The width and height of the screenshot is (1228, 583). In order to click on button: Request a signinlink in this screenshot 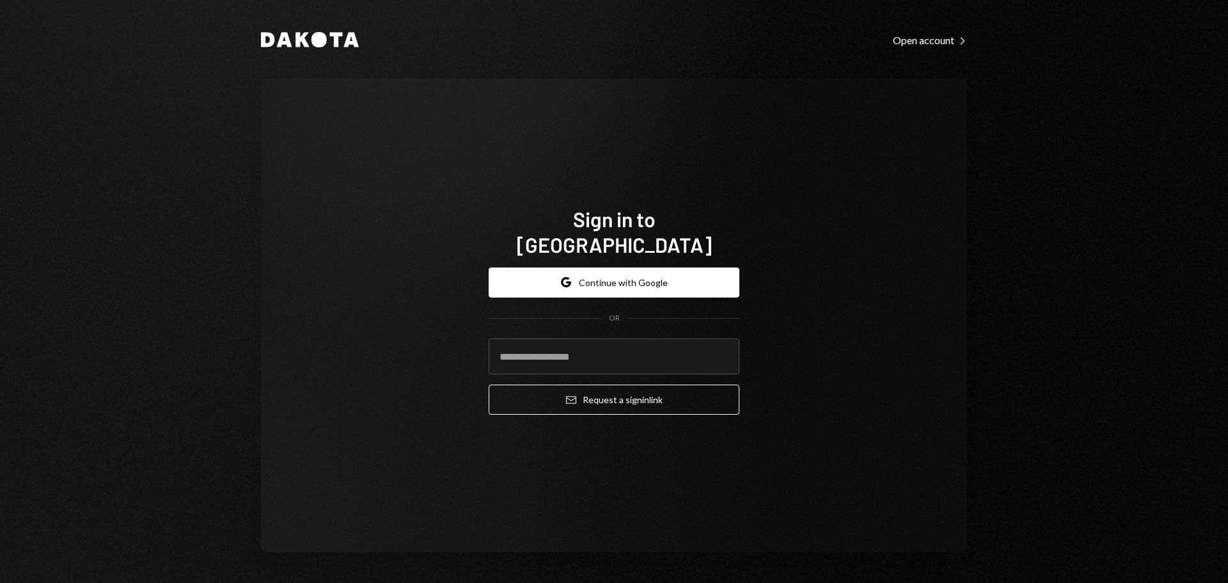, I will do `click(614, 399)`.